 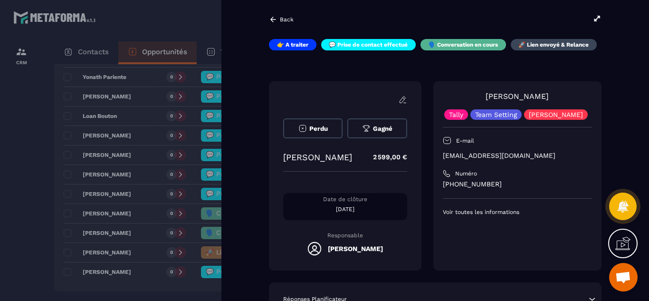 What do you see at coordinates (345, 235) in the screenshot?
I see `p: Responsable` at bounding box center [345, 235].